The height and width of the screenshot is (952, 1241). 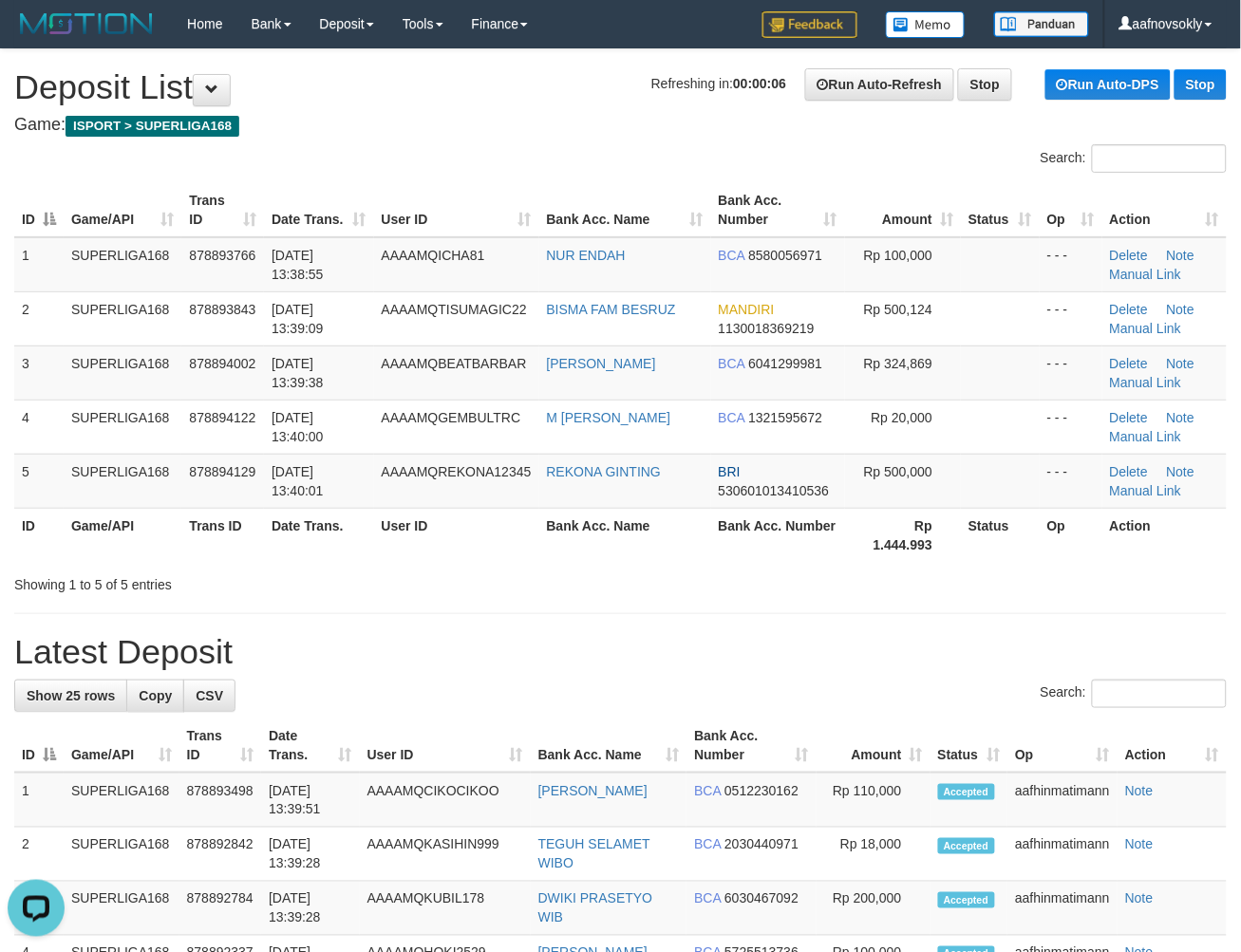 I want to click on img: panduan.png, so click(x=1041, y=23).